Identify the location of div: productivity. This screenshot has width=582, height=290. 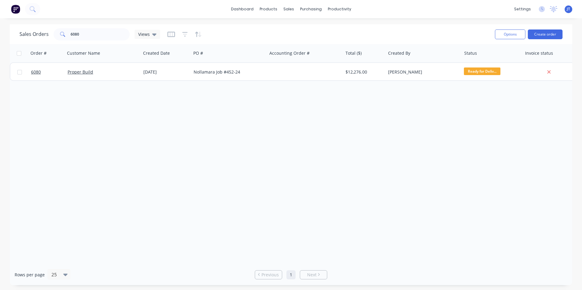
(339, 9).